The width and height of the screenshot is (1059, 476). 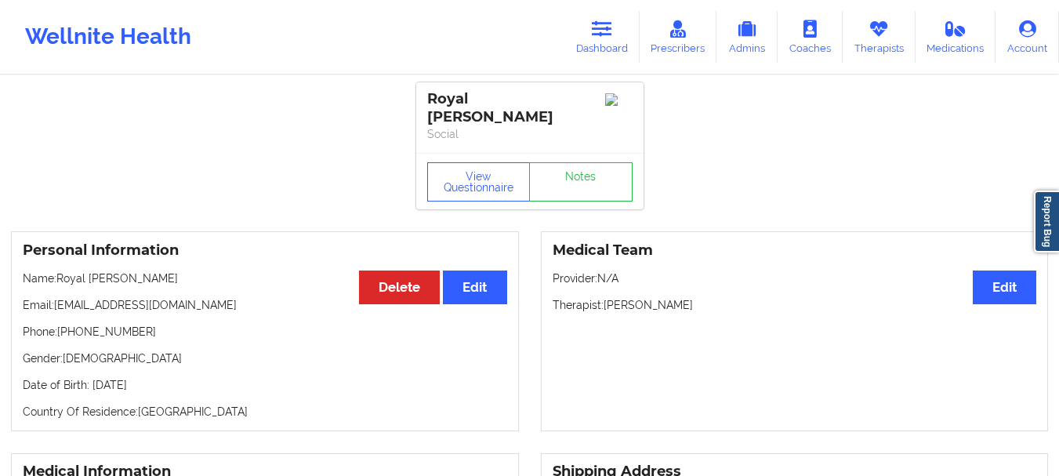 What do you see at coordinates (618, 100) in the screenshot?
I see `img: Image%2Fplaceholer-image.png` at bounding box center [618, 100].